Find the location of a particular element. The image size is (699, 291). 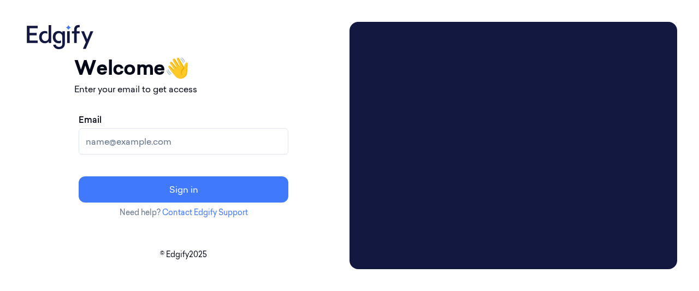

p: Enter your email to get access is located at coordinates (183, 89).